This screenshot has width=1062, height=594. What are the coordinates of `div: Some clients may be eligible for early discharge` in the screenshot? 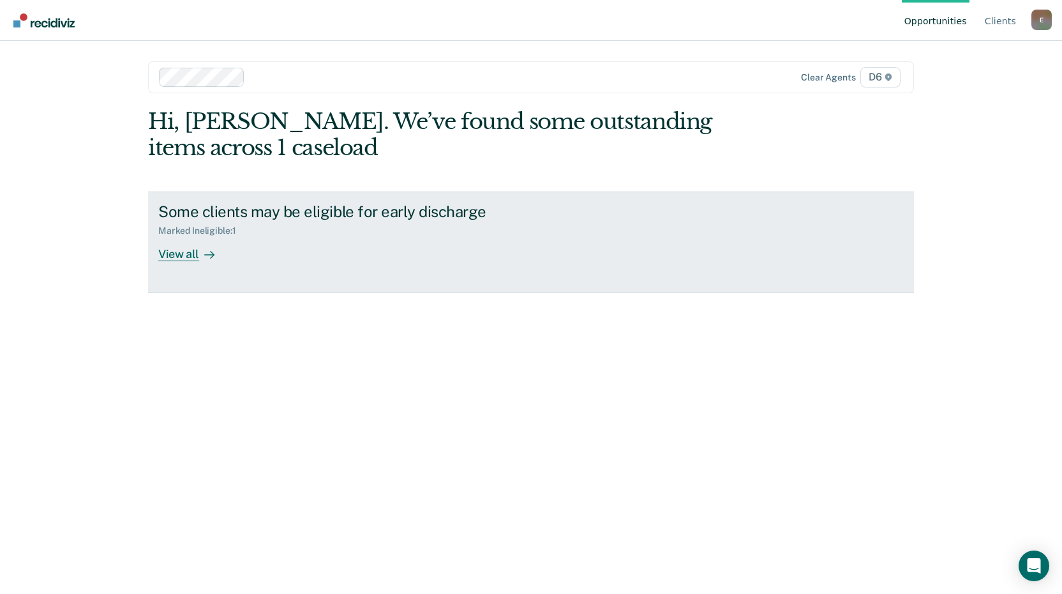 It's located at (382, 211).